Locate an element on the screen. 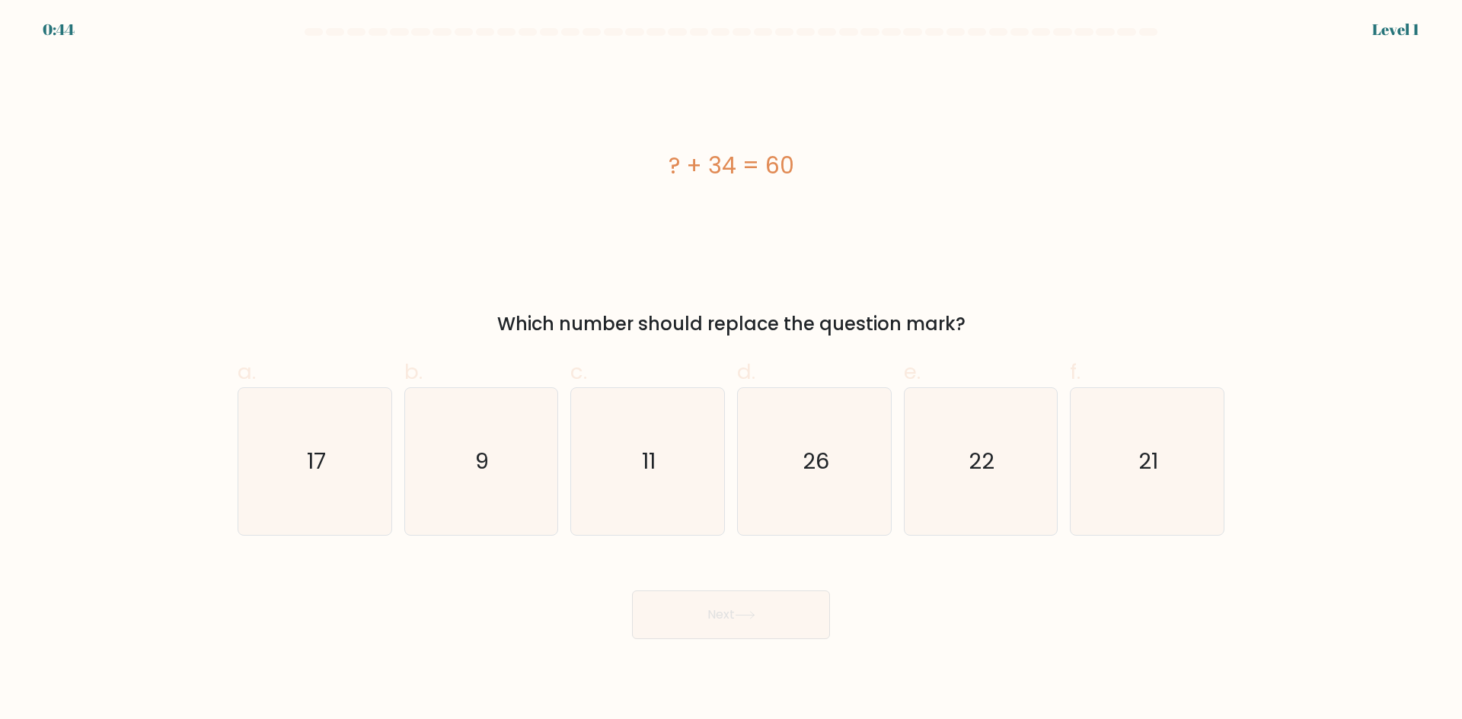 The image size is (1462, 719). text: 11 is located at coordinates (649, 461).